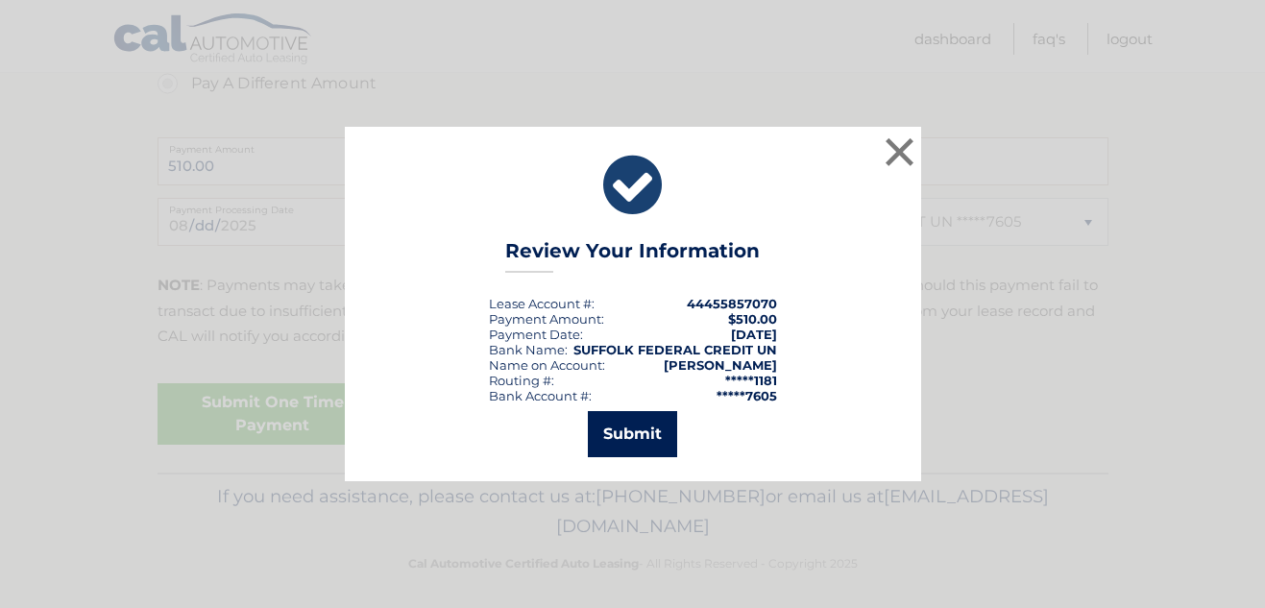  Describe the element at coordinates (542, 303) in the screenshot. I see `div: Lease Account #:` at that location.